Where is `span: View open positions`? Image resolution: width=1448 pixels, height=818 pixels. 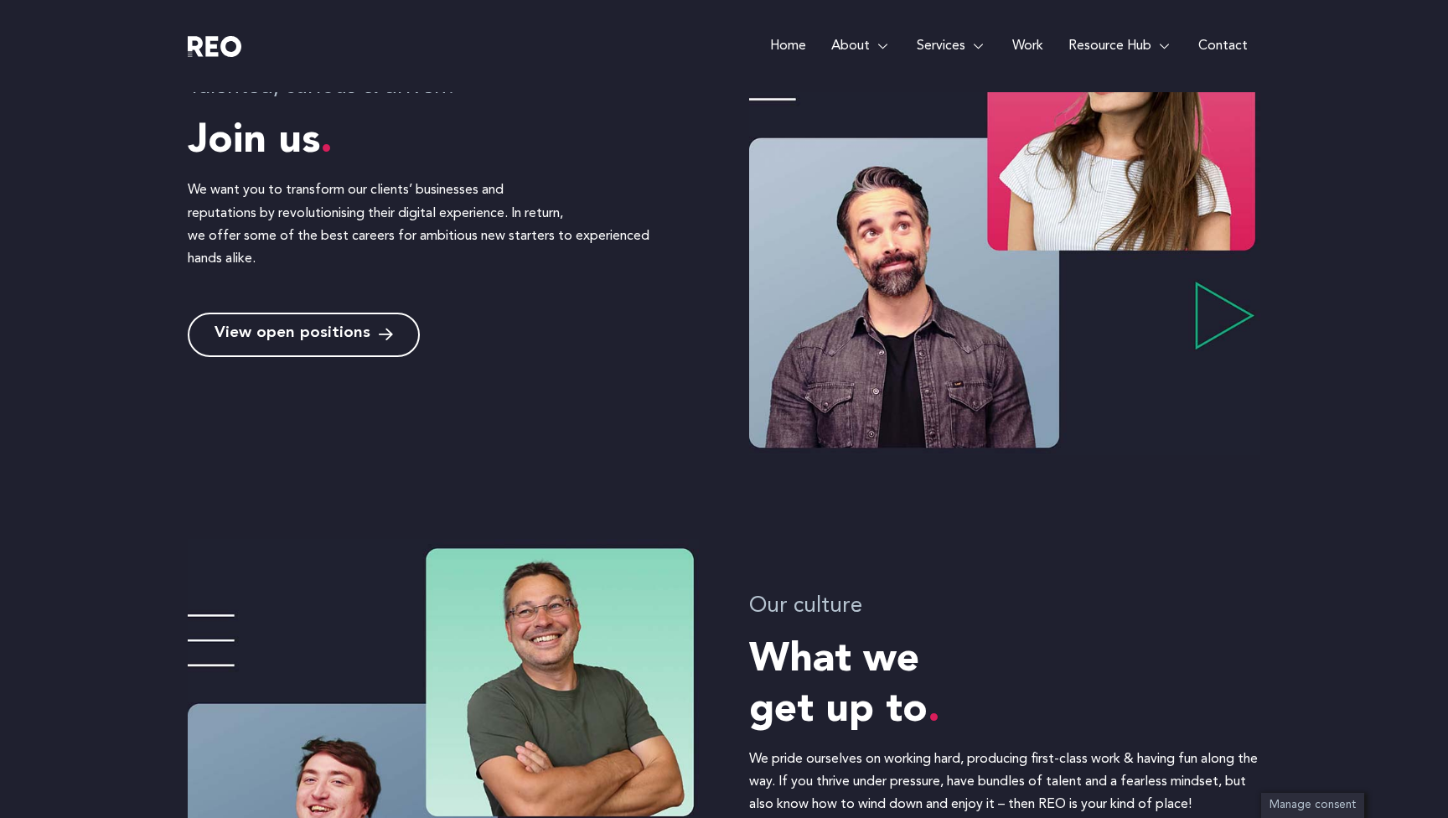
span: View open positions is located at coordinates (292, 334).